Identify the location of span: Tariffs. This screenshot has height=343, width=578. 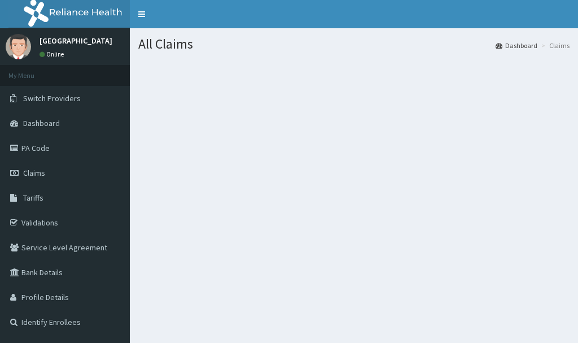
(33, 198).